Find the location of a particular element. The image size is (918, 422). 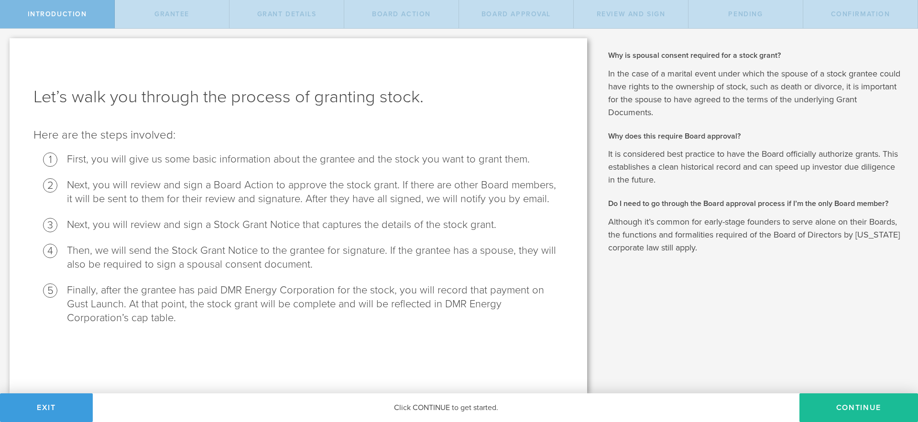

span: Grantee is located at coordinates (172, 14).